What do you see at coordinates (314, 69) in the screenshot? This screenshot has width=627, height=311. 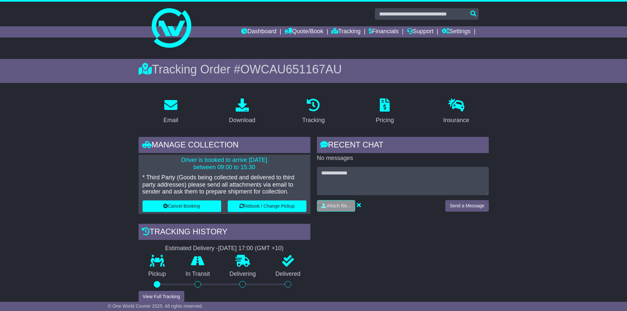 I see `div: Tracking Order #` at bounding box center [314, 69].